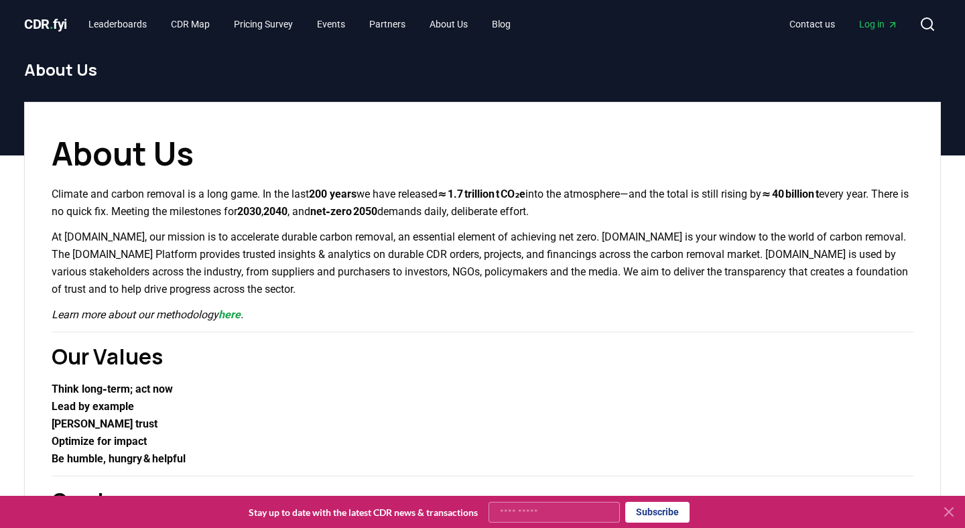  Describe the element at coordinates (332, 194) in the screenshot. I see `strong: 200 years` at that location.